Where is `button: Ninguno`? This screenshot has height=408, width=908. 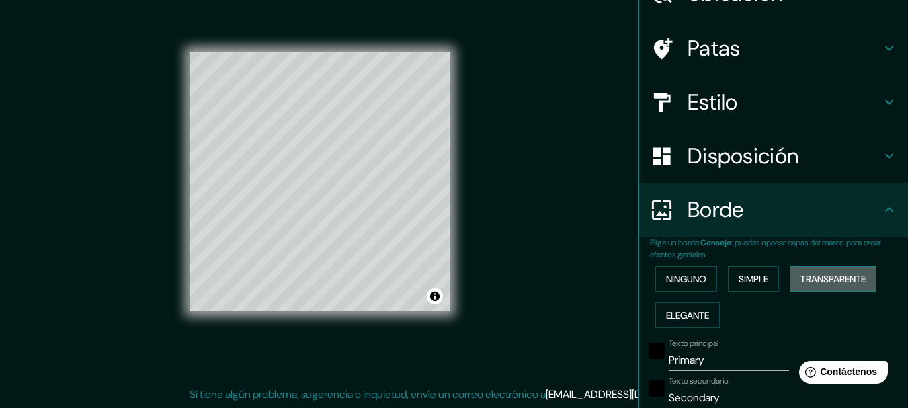
button: Ninguno is located at coordinates (686, 279).